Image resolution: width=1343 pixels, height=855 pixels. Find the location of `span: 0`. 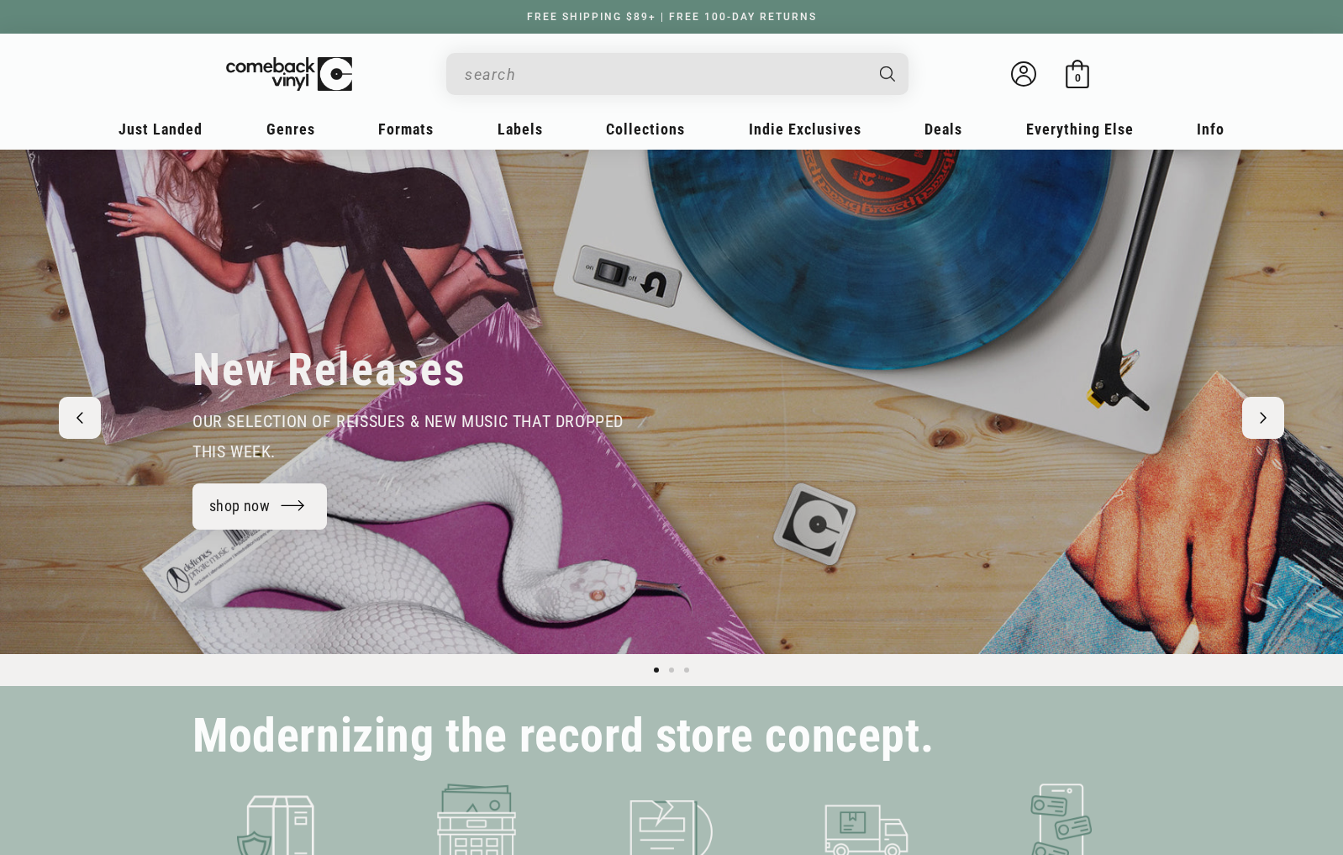

span: 0 is located at coordinates (1077, 77).